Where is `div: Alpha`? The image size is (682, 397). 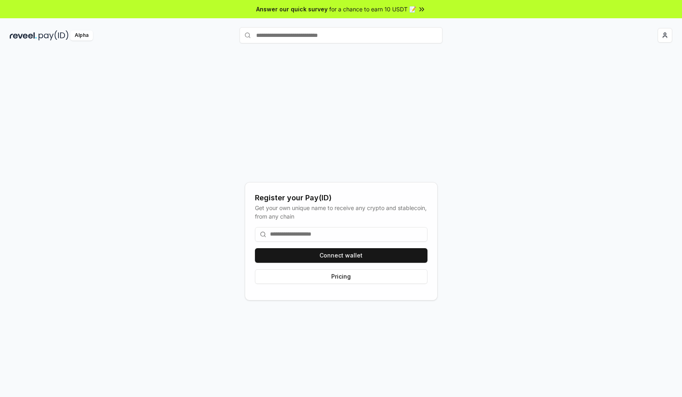 div: Alpha is located at coordinates (82, 35).